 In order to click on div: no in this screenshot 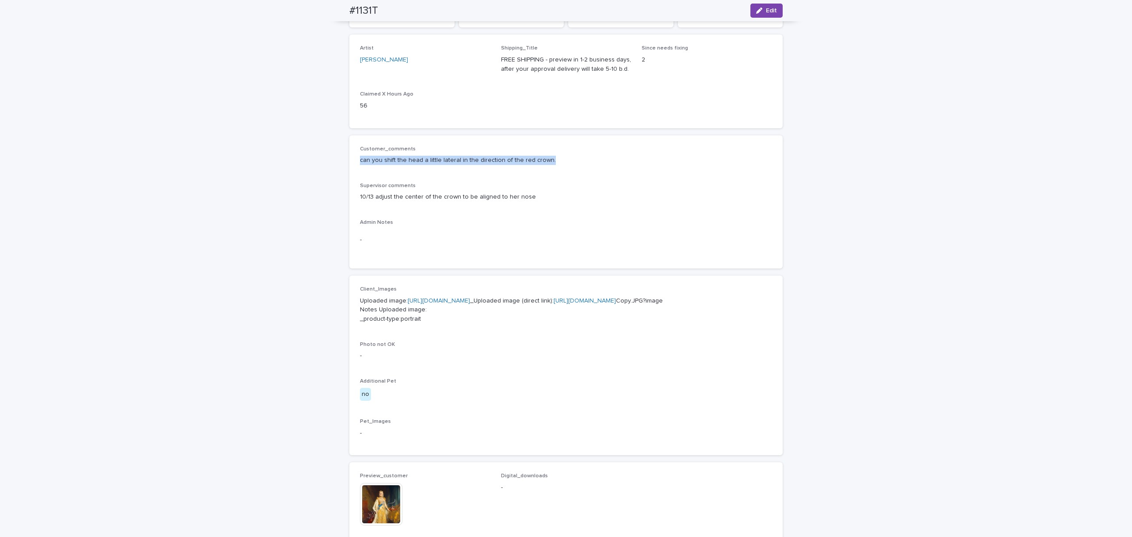, I will do `click(365, 394)`.